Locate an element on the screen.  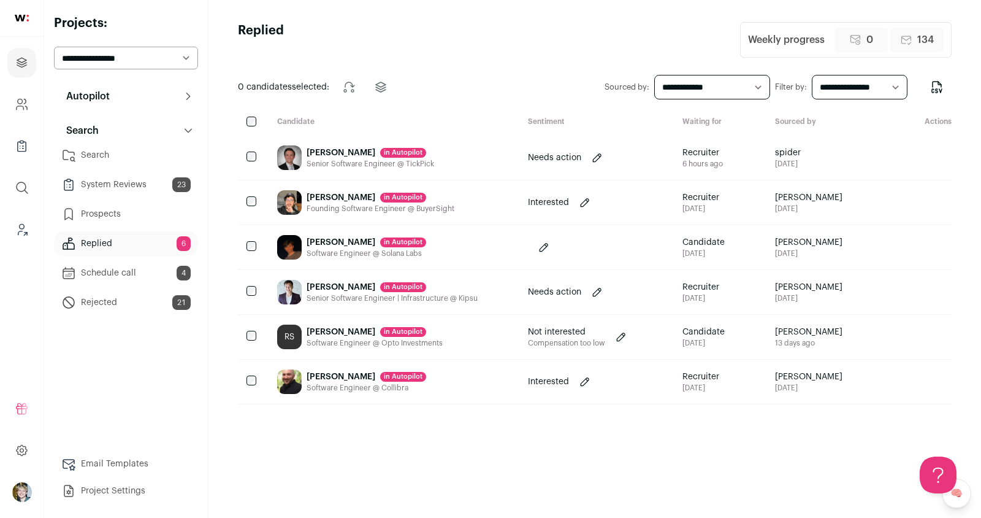
img: 6bfc1cc415342d25aeac9c1e58f25e29d9ca08c9c94df2e7ff81cc7a64ce8ec4 is located at coordinates (289, 158).